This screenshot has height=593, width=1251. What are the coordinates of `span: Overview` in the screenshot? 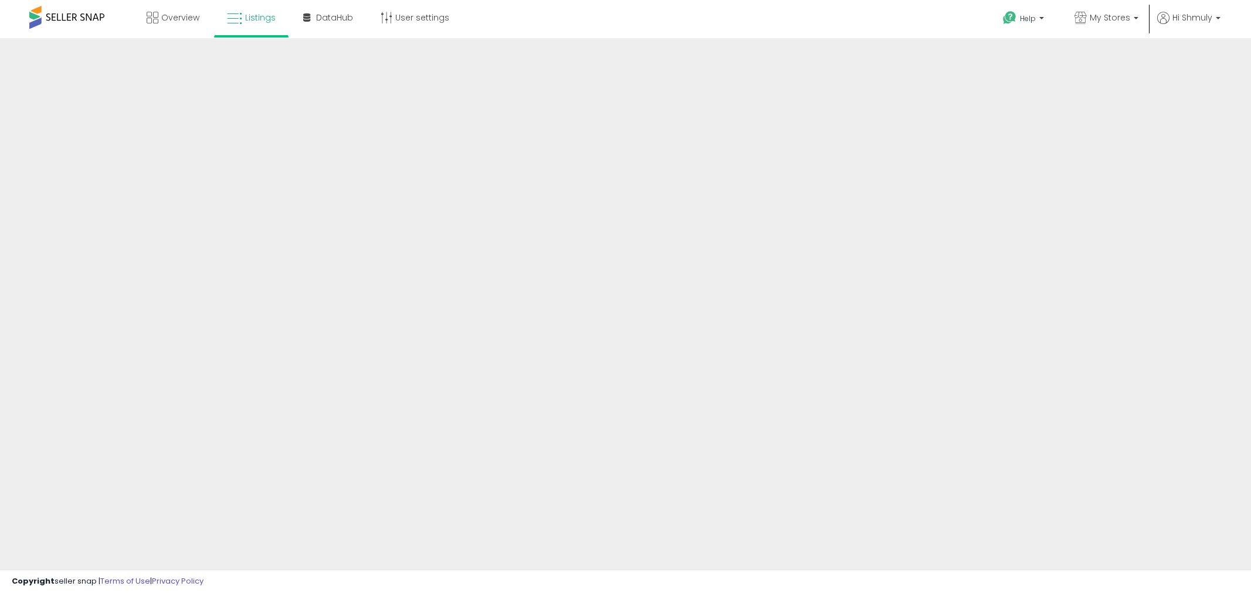 It's located at (180, 18).